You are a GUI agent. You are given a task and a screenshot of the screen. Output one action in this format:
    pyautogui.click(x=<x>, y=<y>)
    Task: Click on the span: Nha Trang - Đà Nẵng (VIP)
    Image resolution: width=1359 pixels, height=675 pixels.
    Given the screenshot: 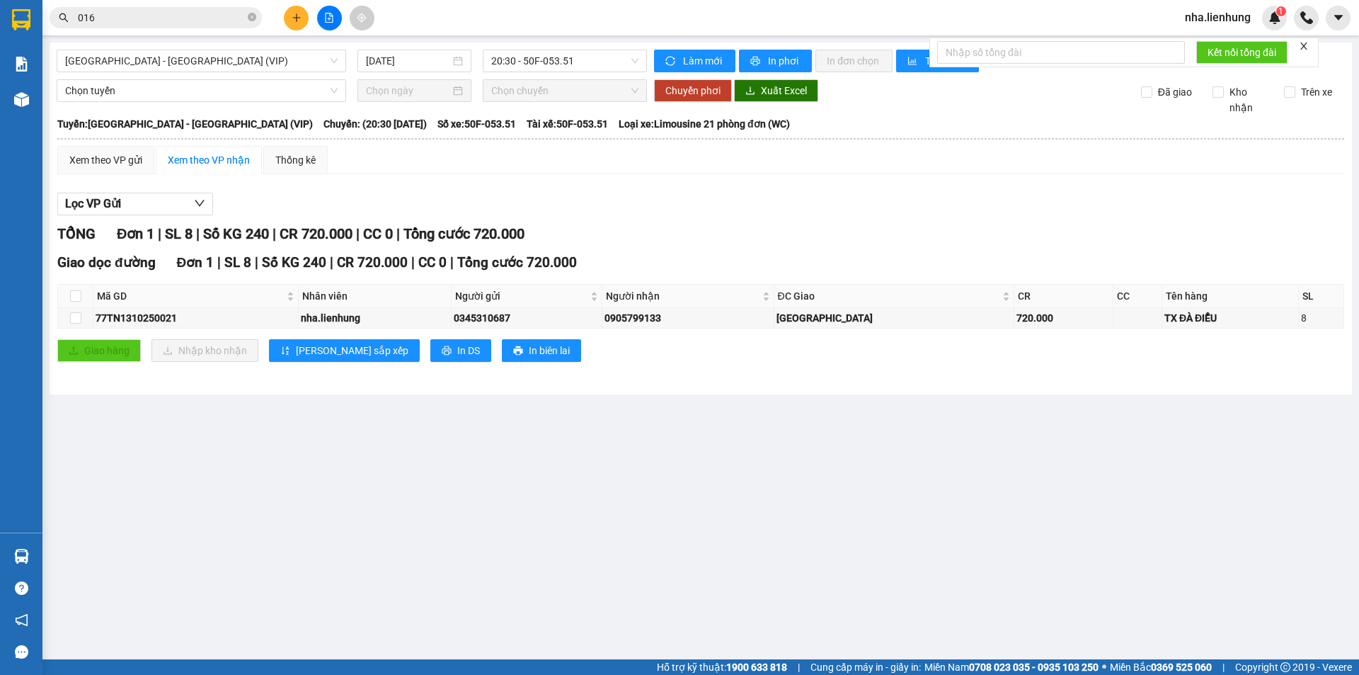 What is the action you would take?
    pyautogui.click(x=201, y=61)
    